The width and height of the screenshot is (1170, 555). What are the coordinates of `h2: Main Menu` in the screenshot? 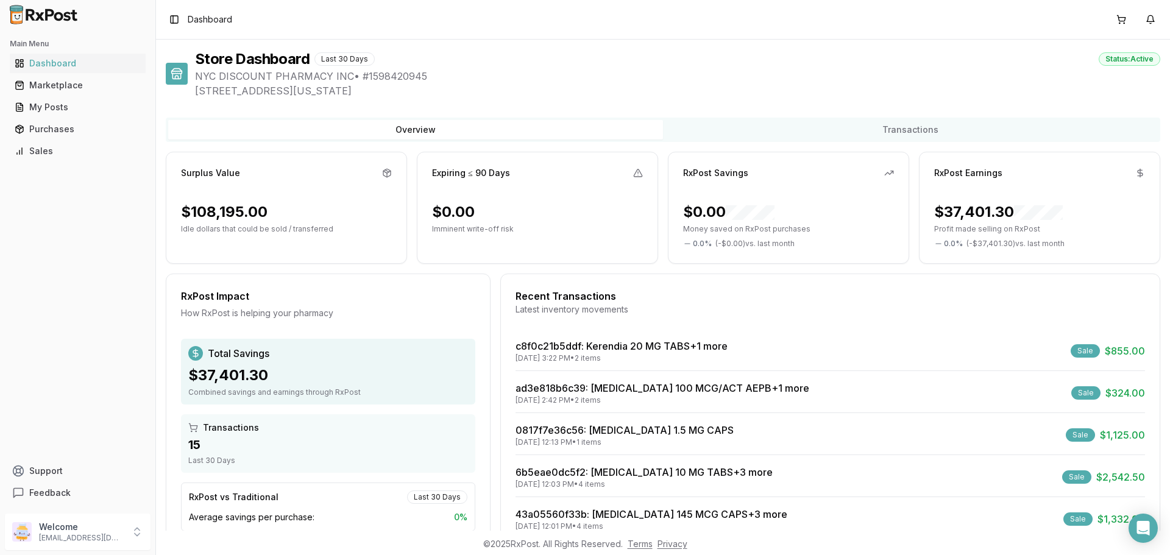 It's located at (77, 44).